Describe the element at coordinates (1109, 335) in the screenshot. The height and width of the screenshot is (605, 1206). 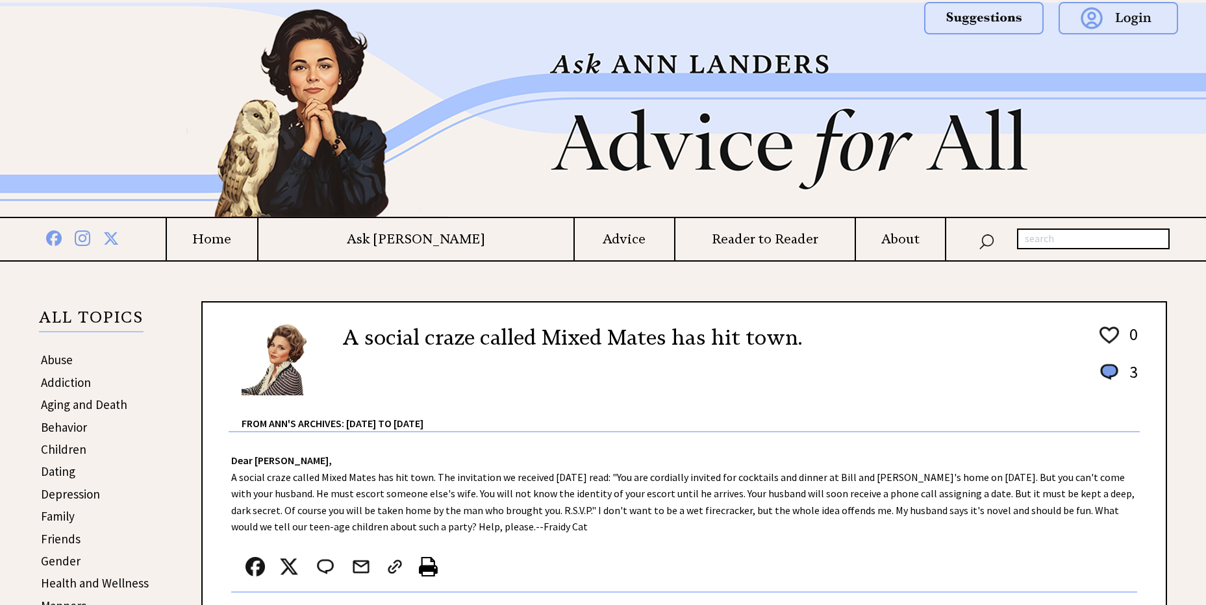
I see `img: heart_outline%201.png` at that location.